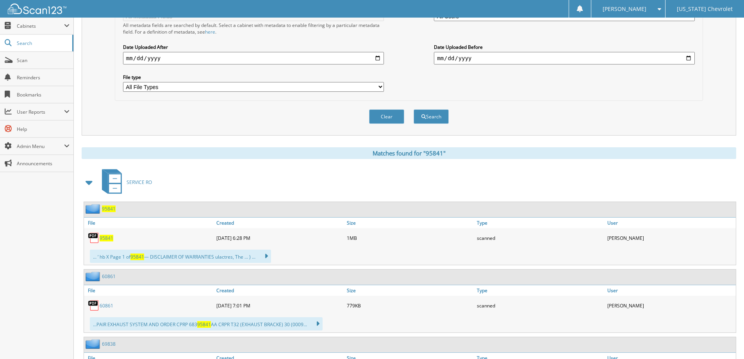 Image resolution: width=744 pixels, height=359 pixels. I want to click on span: SERVICE RO, so click(139, 182).